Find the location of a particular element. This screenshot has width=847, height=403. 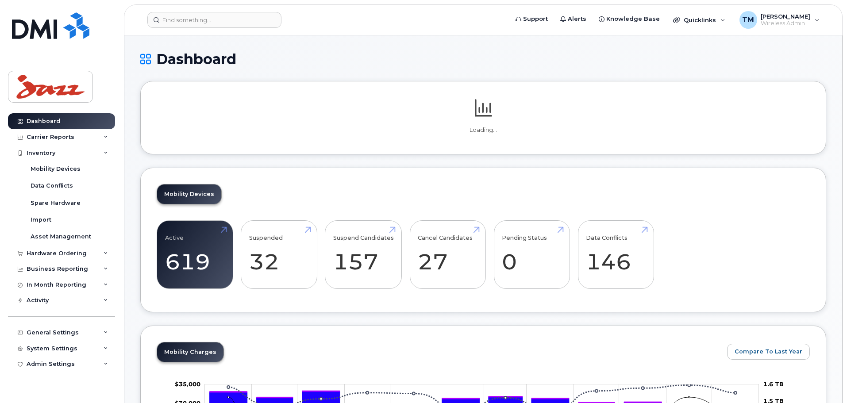

button: Compare To Last Year is located at coordinates (768, 352).